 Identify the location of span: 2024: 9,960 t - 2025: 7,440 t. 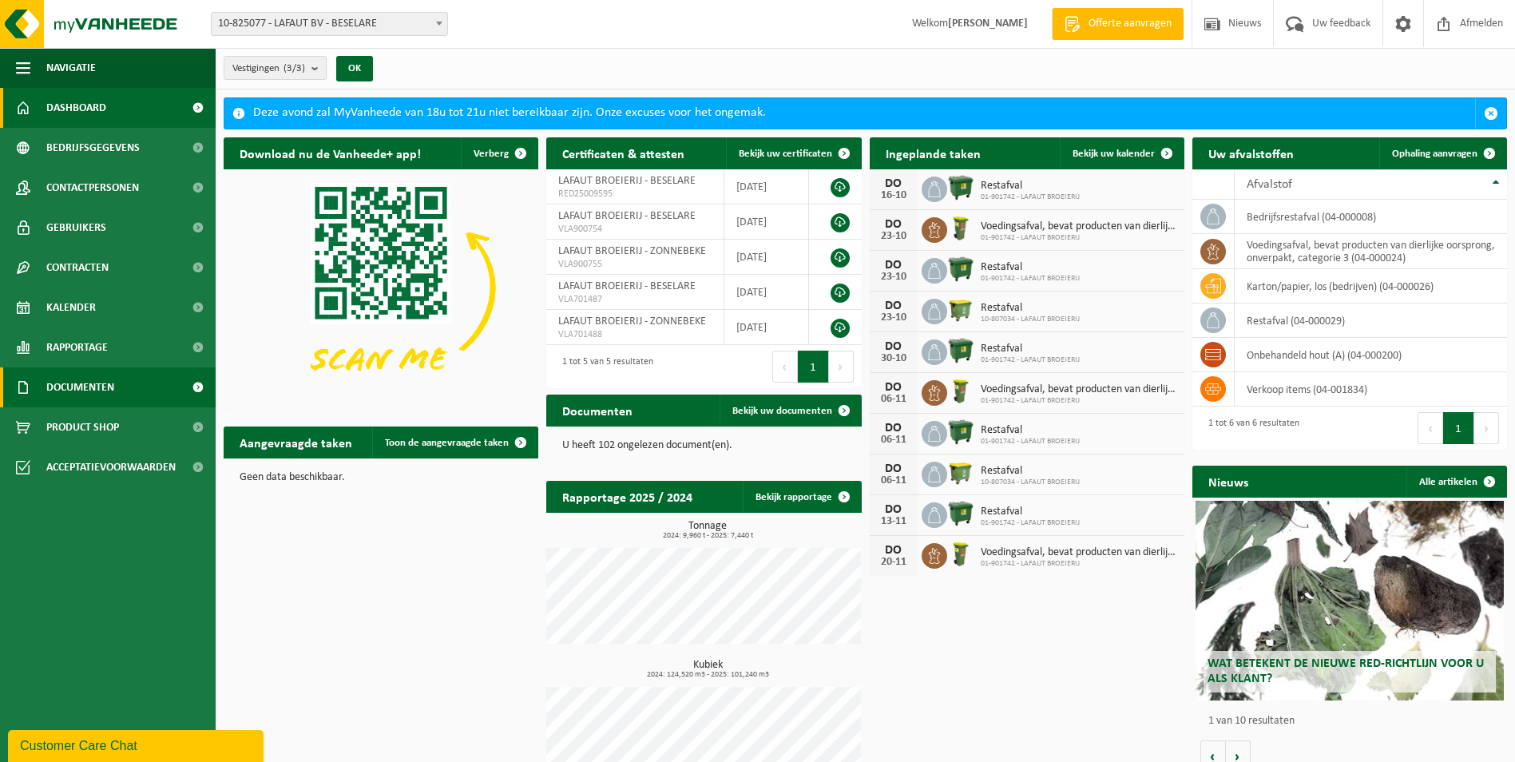
(708, 536).